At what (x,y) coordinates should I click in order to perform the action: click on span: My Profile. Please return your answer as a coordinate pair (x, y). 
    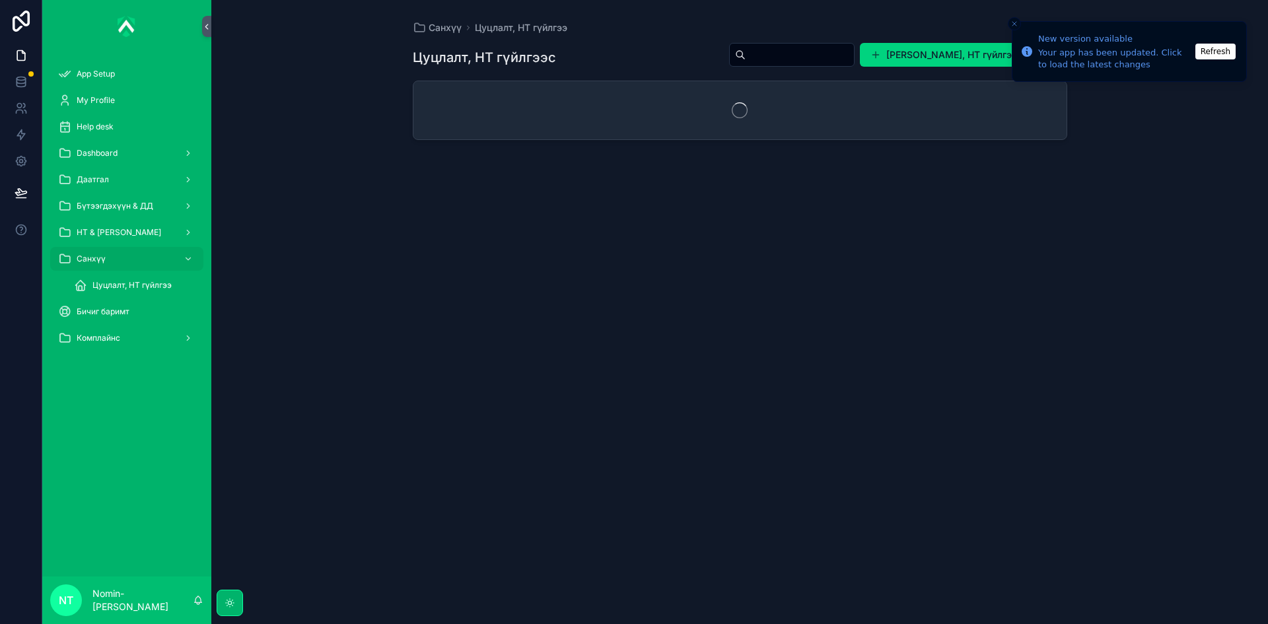
    Looking at the image, I should click on (96, 100).